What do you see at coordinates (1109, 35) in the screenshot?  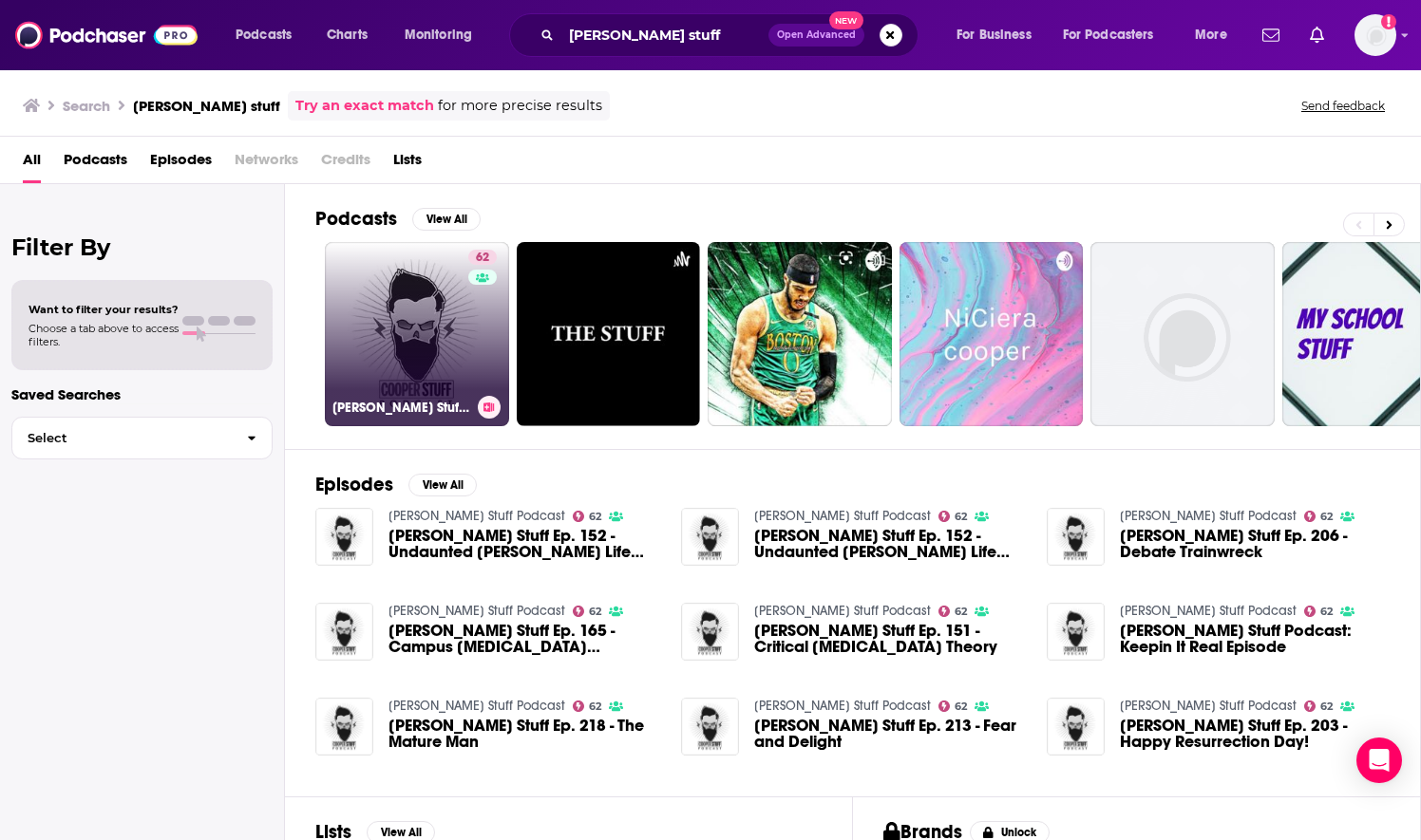 I see `span: For Podcasters` at bounding box center [1109, 35].